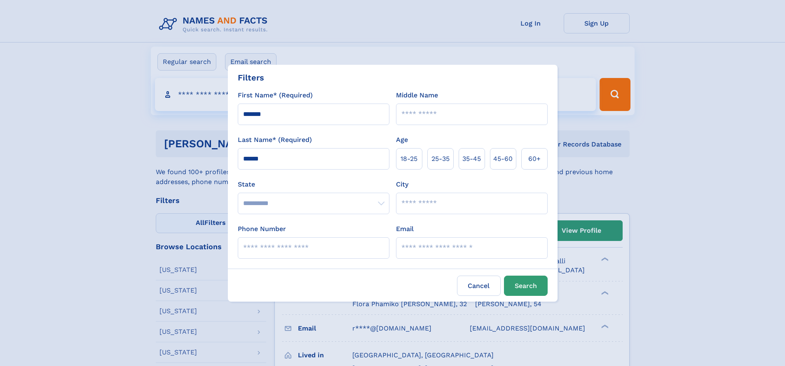 Image resolution: width=785 pixels, height=366 pixels. I want to click on label: Middle Name, so click(417, 95).